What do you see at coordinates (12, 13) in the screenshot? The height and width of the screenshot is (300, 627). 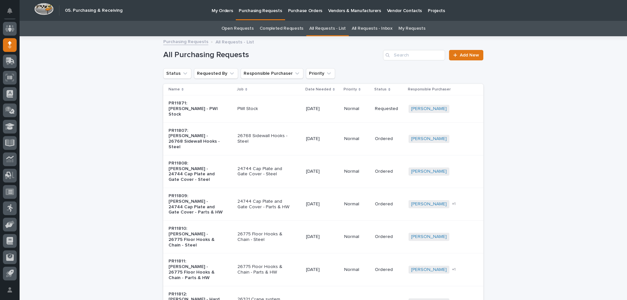 I see `div: Notifications` at bounding box center [12, 13].